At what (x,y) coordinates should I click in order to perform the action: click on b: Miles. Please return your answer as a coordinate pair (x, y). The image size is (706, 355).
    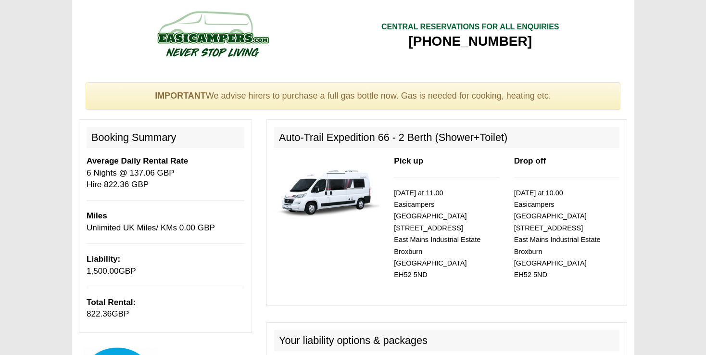
    Looking at the image, I should click on (97, 215).